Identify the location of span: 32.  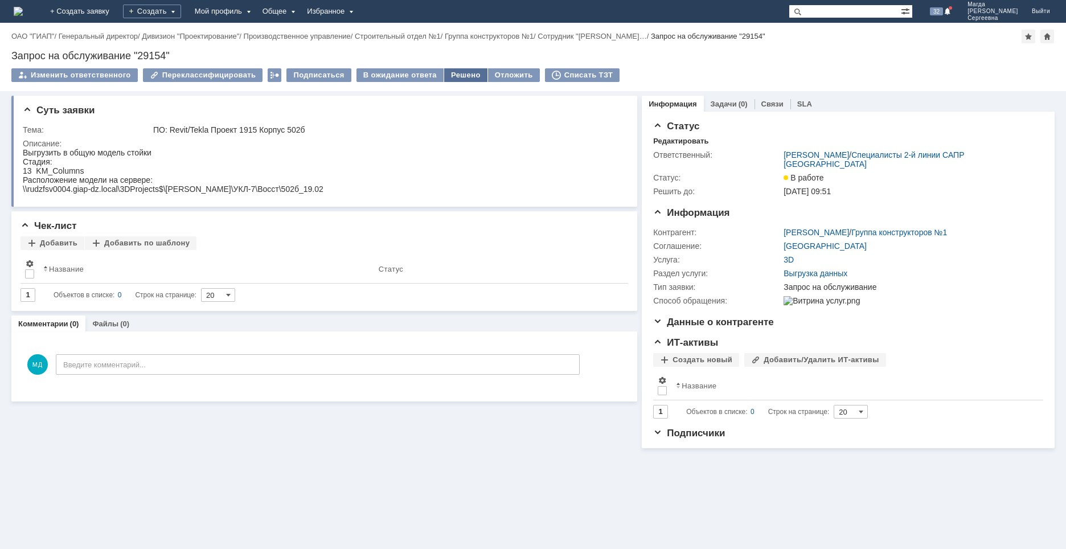
(936, 11).